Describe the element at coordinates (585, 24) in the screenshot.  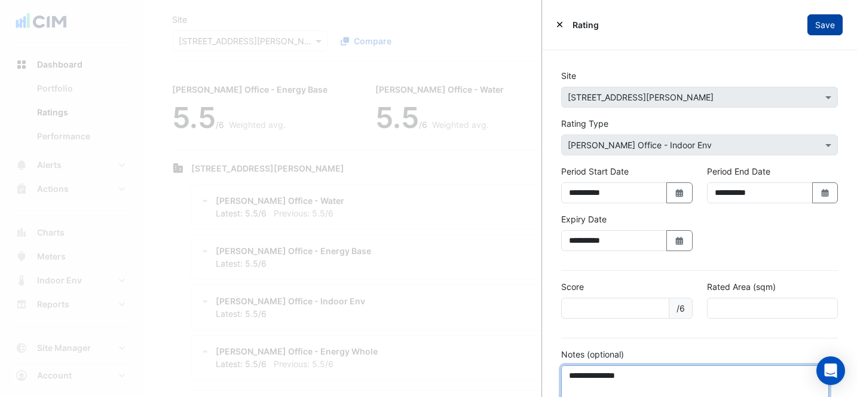
I see `span: Rating` at that location.